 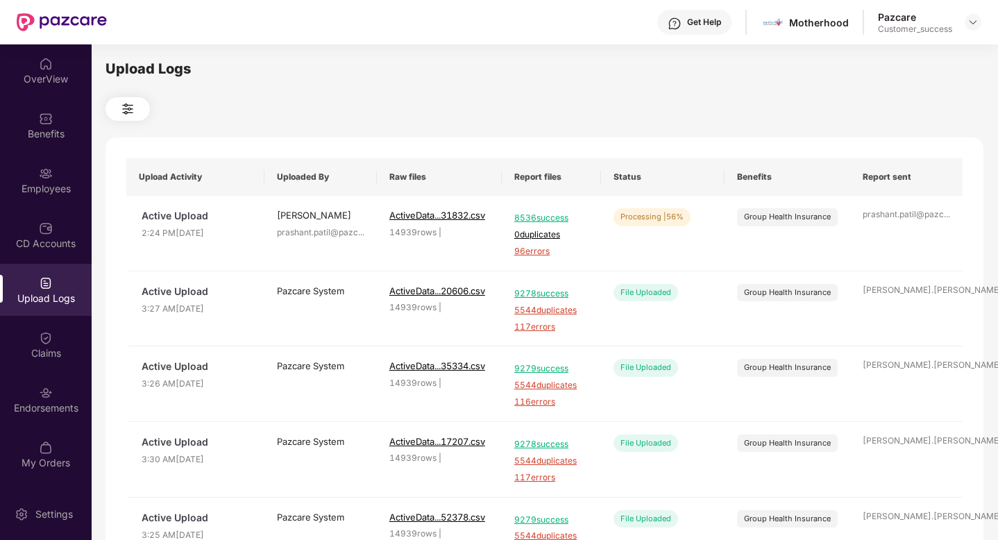 What do you see at coordinates (674, 24) in the screenshot?
I see `img: svg+xml;base64,PHN2ZyBpZD0iSGVscC0zMngzMiIgeG1sbnM9Imh0dHA6Ly93d3cudzMub3JnLzIwMDAvc3ZnIiB3aWR0aD...` at bounding box center [674, 24].